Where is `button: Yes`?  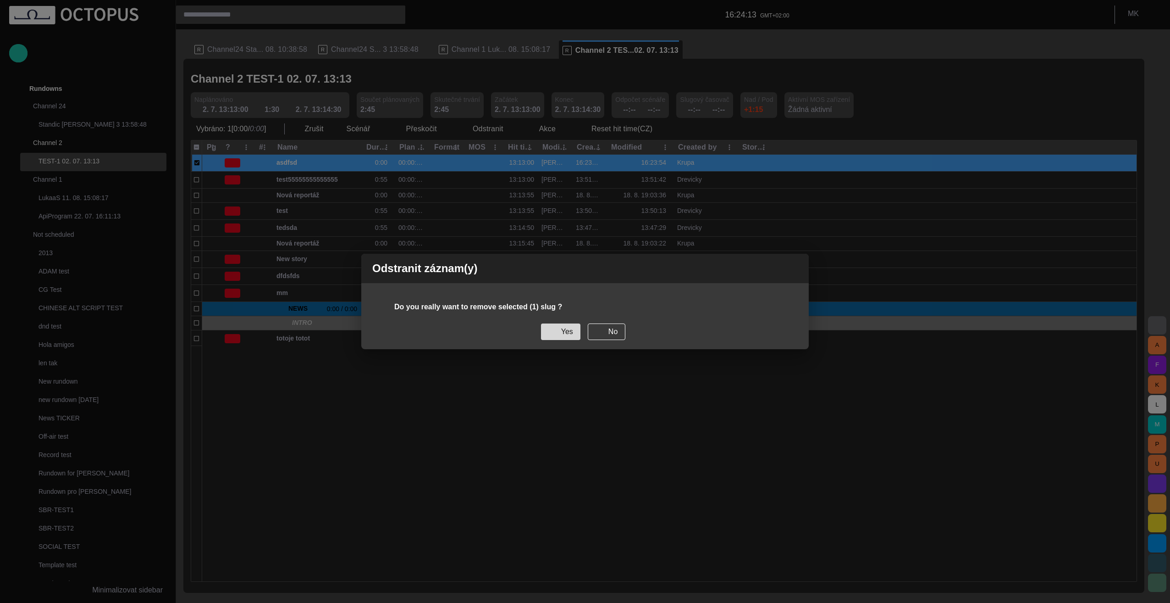
button: Yes is located at coordinates (561, 332).